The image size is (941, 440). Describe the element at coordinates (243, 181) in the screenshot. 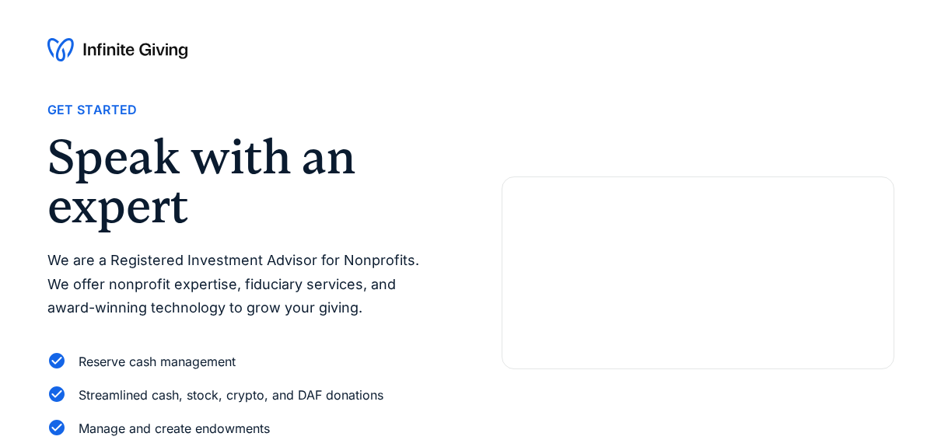

I see `h2: Speak with an expert` at that location.